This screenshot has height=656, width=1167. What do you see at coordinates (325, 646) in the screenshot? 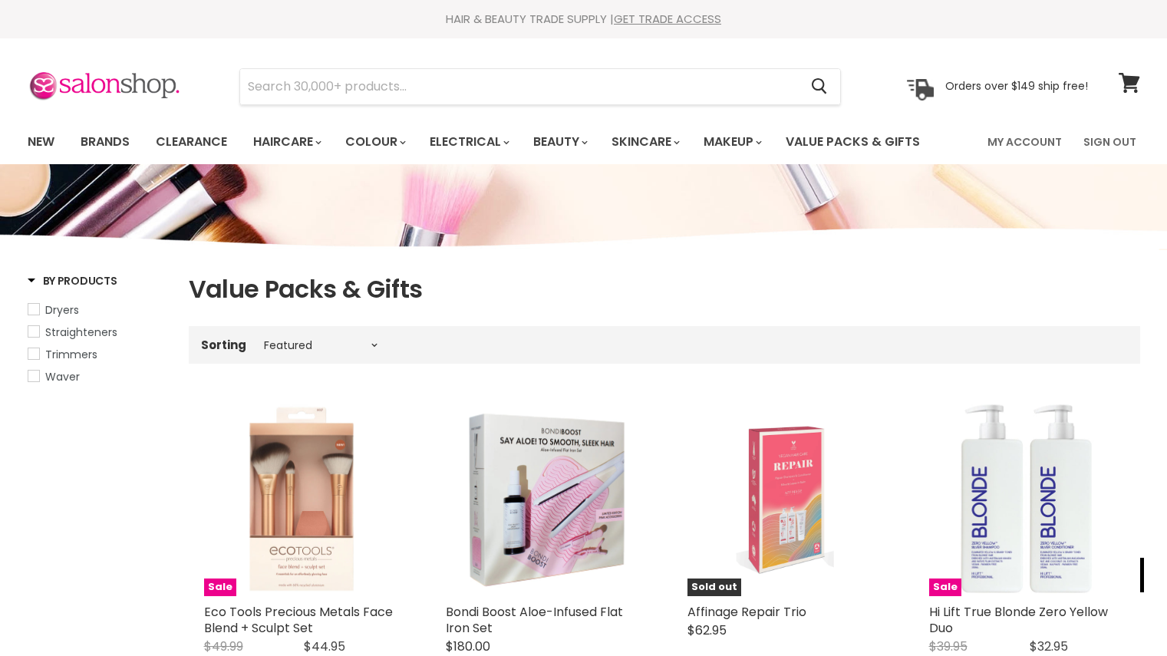
I see `span: $44.95` at bounding box center [325, 646].